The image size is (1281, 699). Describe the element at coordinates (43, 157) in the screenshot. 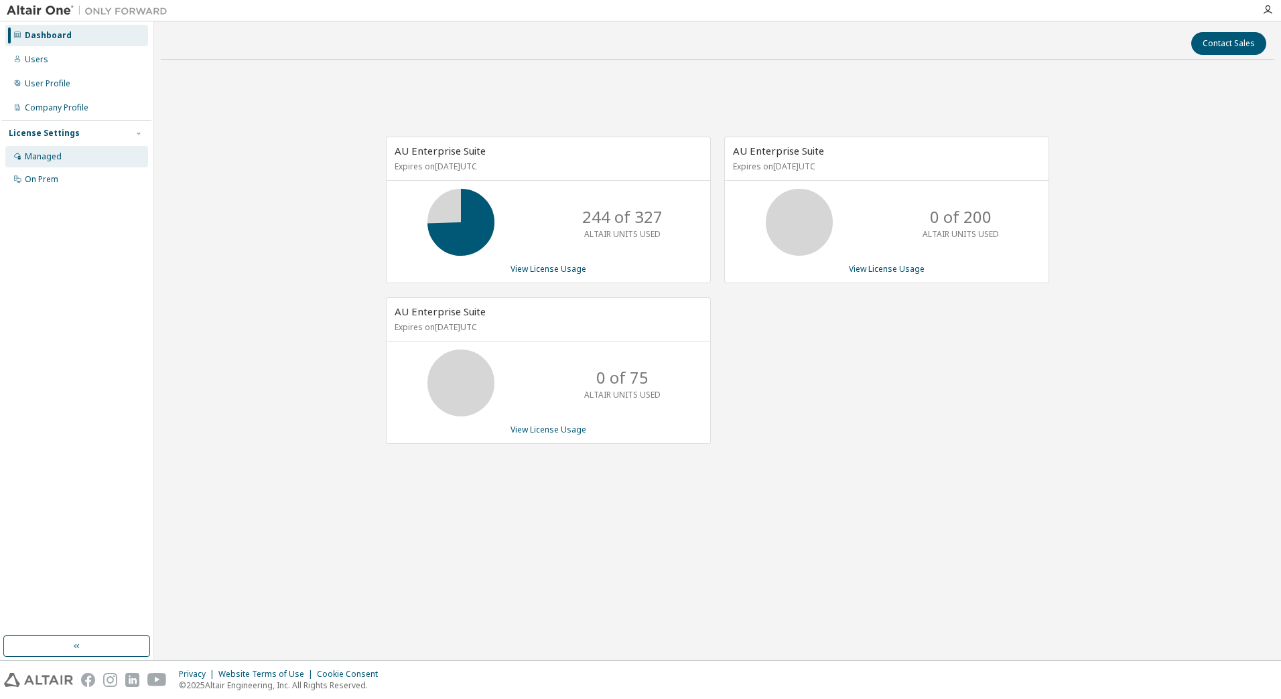

I see `div: Managed` at that location.